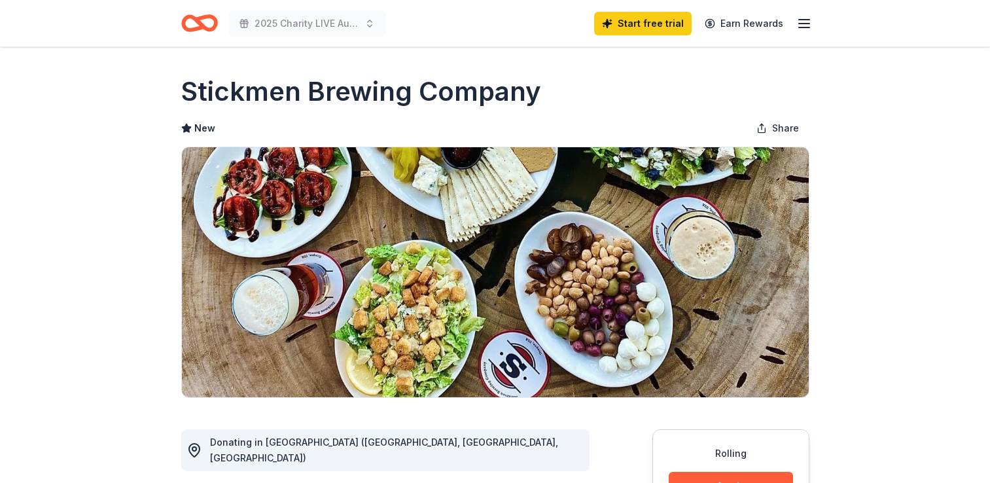 Image resolution: width=990 pixels, height=483 pixels. I want to click on a: Start free trial, so click(643, 24).